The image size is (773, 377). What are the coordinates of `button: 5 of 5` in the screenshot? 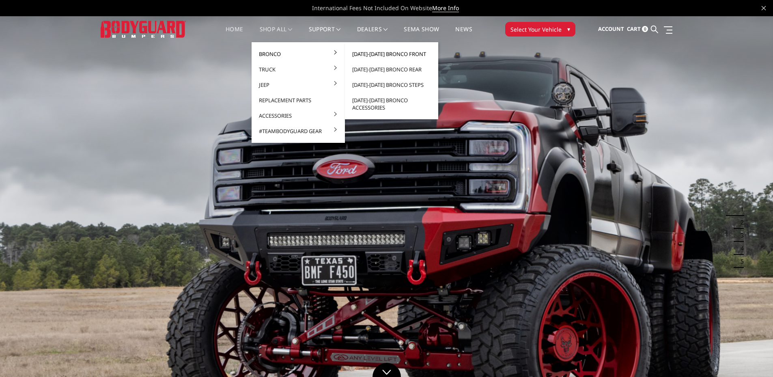 It's located at (740, 261).